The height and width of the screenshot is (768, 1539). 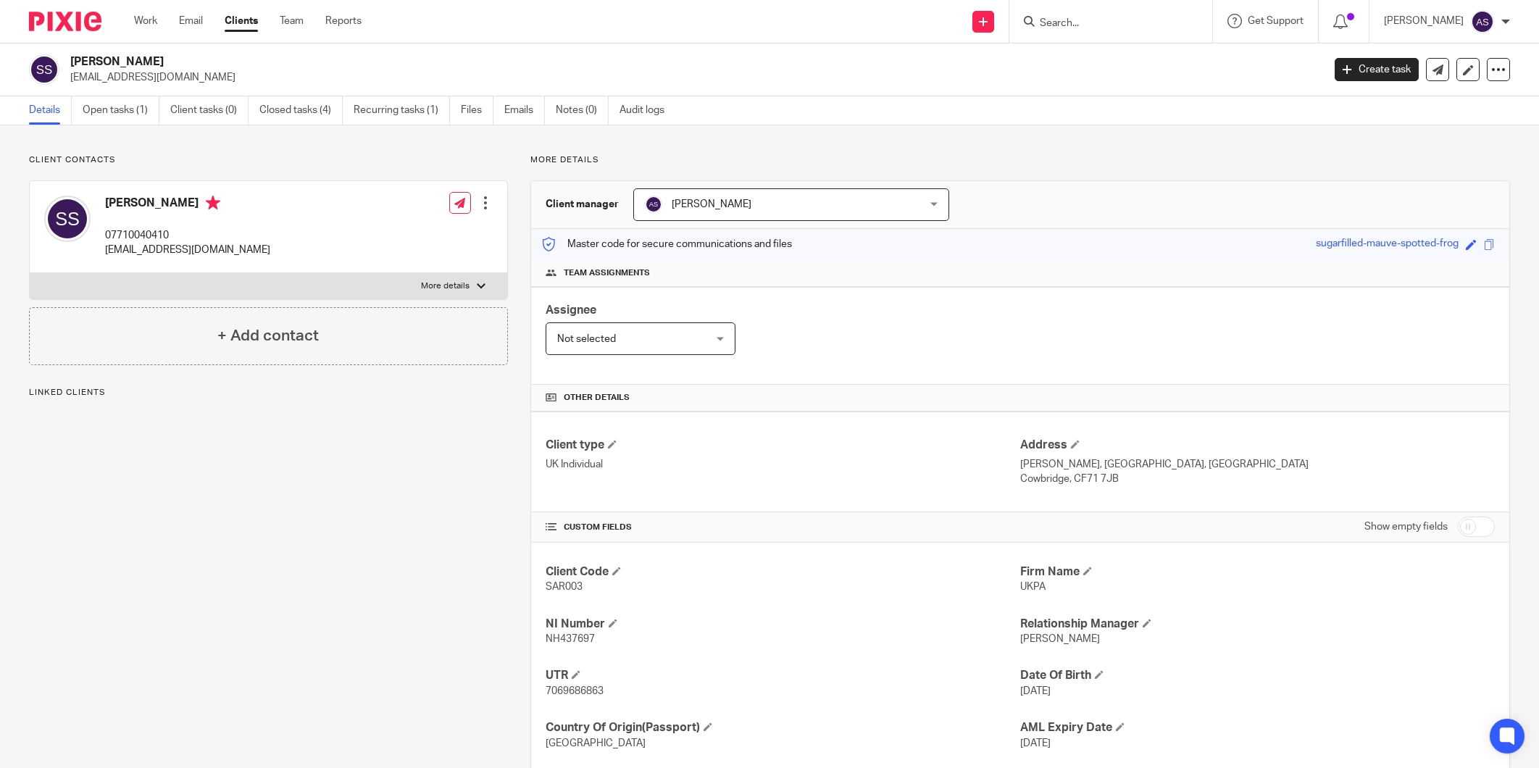 I want to click on span: Not selected, so click(x=586, y=339).